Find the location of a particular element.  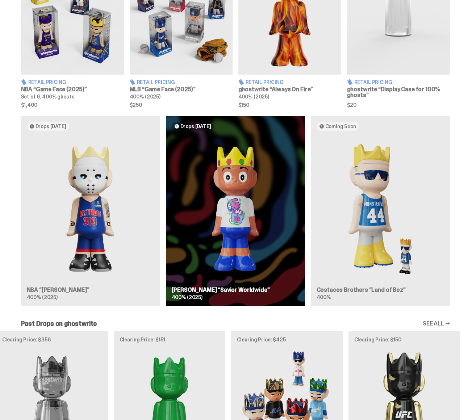

a: SEE ALL → is located at coordinates (436, 324).